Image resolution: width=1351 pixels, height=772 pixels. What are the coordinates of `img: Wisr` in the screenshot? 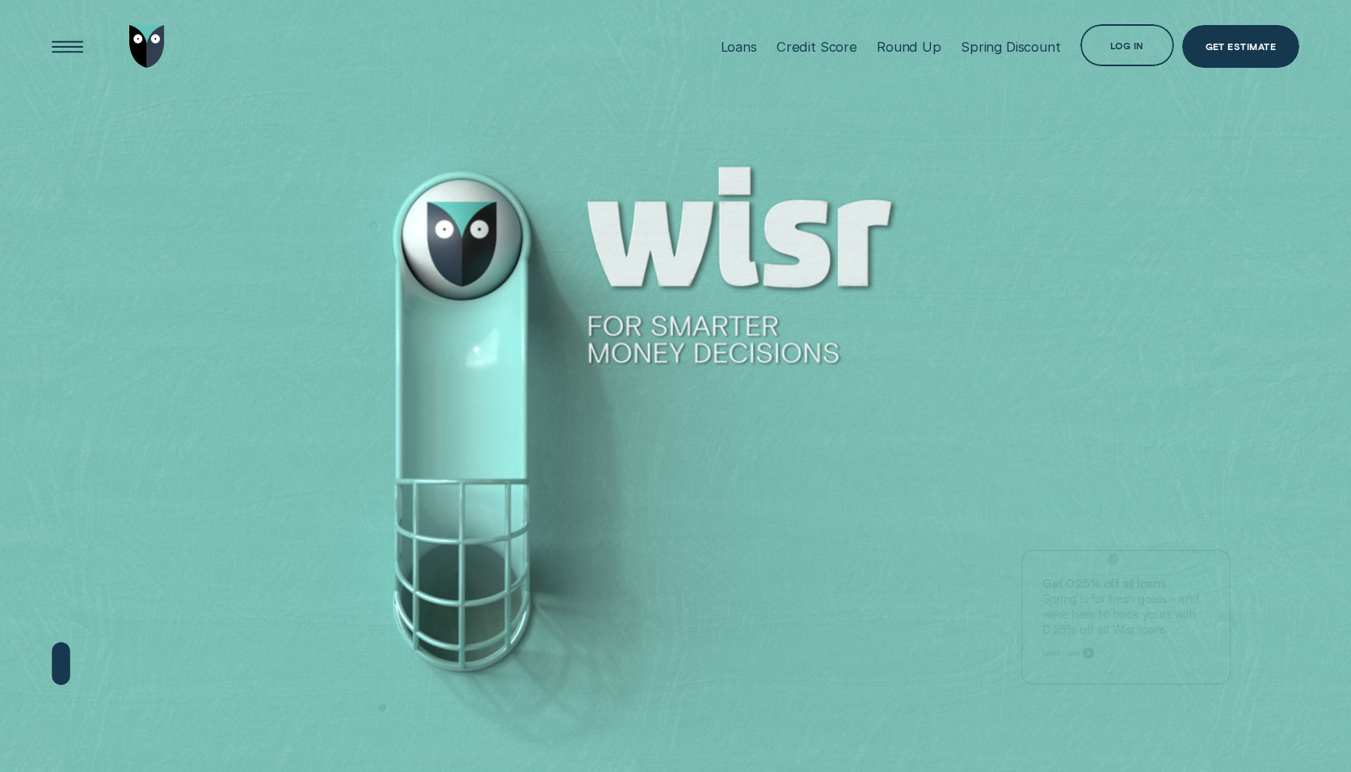 It's located at (147, 46).